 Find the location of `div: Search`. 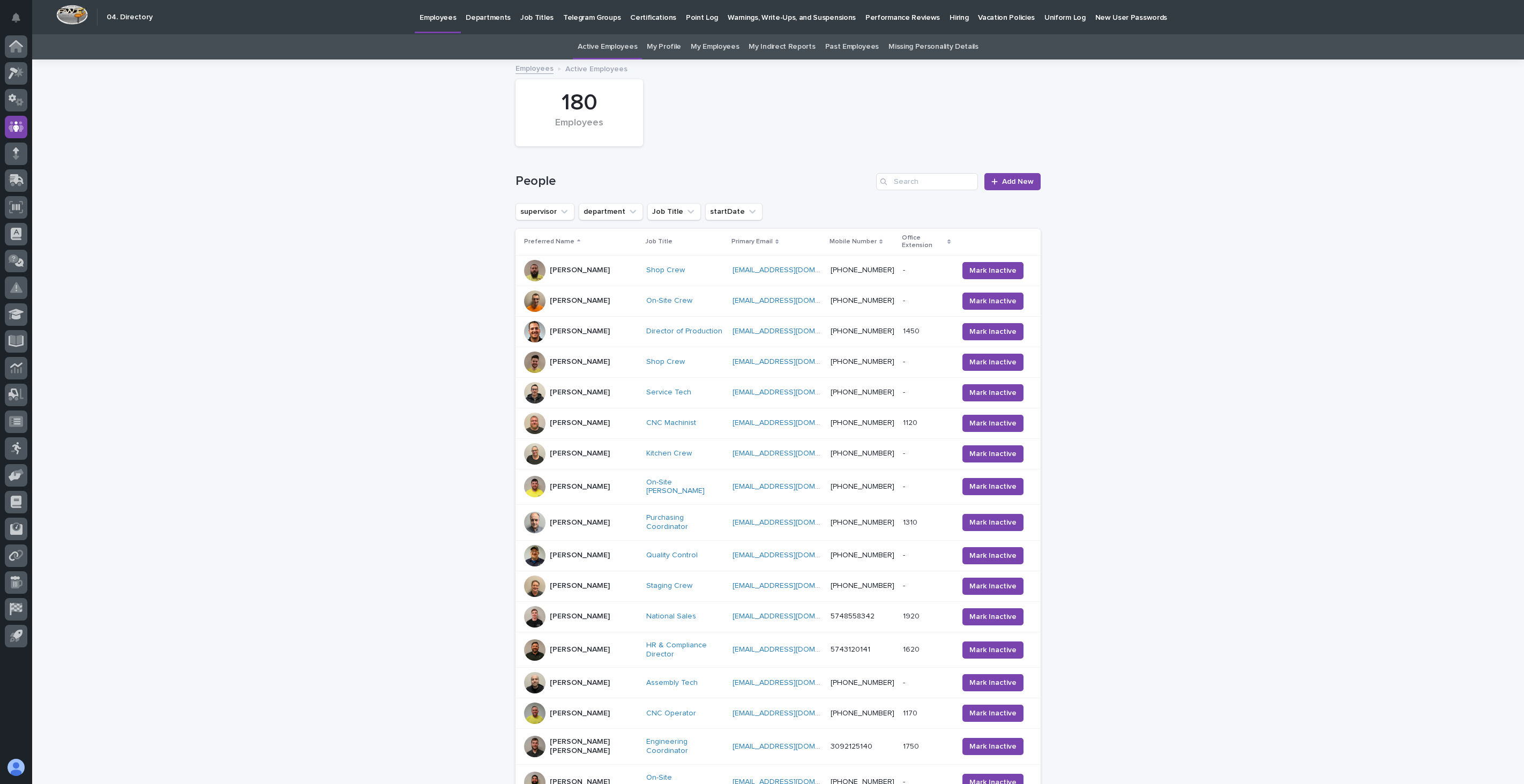

div: Search is located at coordinates (927, 182).